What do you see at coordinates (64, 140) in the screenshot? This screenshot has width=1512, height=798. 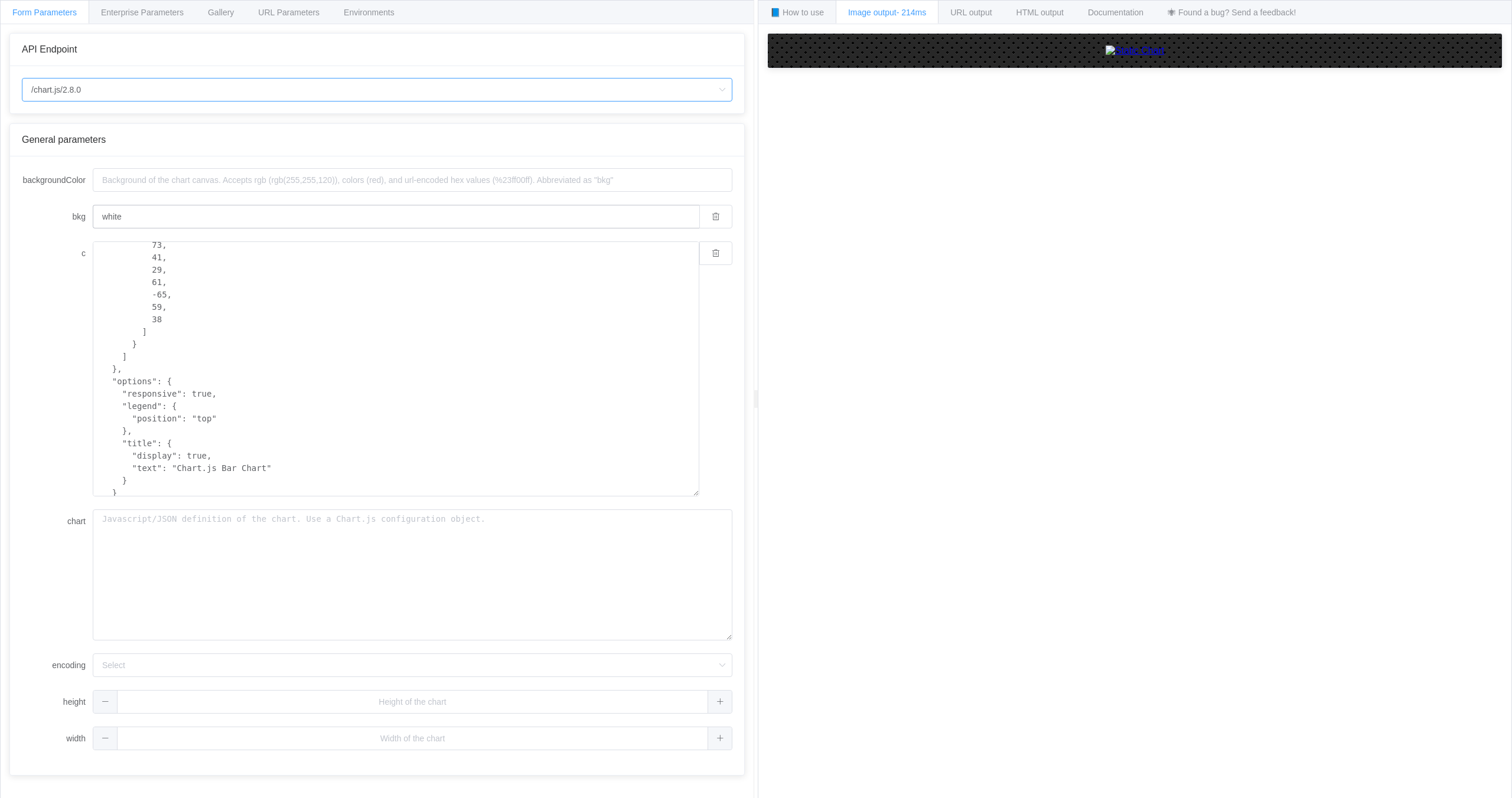 I see `span: General parameters` at bounding box center [64, 140].